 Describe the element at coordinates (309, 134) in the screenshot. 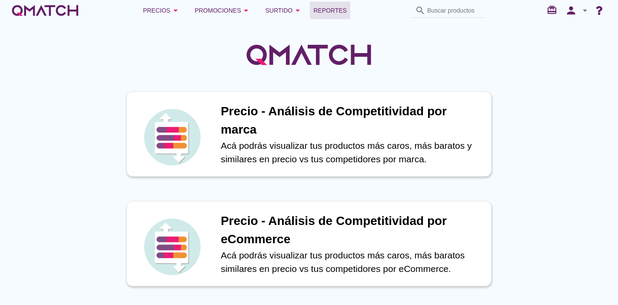

I see `a: iconPrecio - Análisis de Competitividad por marcaAcá podrás visualizar tus productos más caros, m...` at that location.